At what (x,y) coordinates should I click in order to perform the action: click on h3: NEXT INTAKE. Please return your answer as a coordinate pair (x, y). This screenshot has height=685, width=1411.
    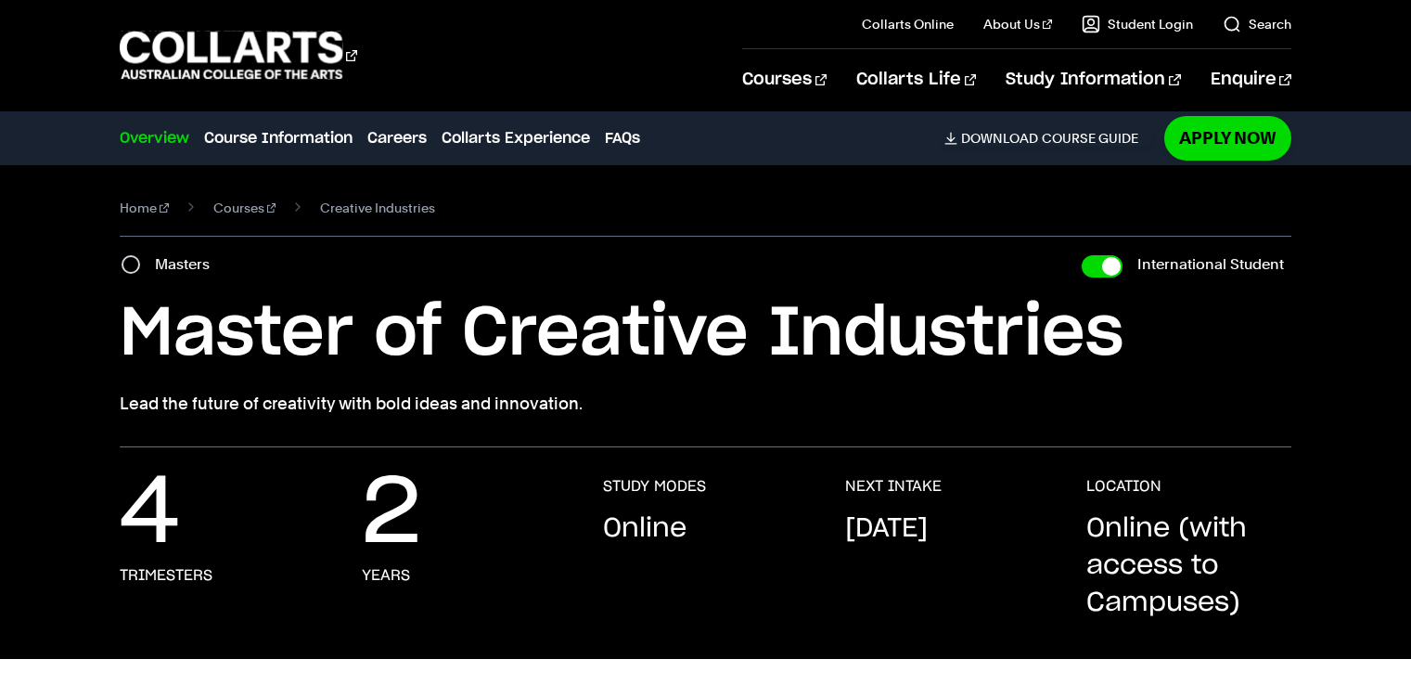
    Looking at the image, I should click on (894, 486).